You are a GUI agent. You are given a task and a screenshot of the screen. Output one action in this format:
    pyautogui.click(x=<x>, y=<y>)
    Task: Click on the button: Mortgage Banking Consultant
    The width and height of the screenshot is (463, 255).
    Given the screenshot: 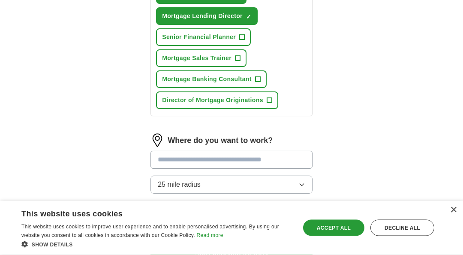 What is the action you would take?
    pyautogui.click(x=211, y=79)
    